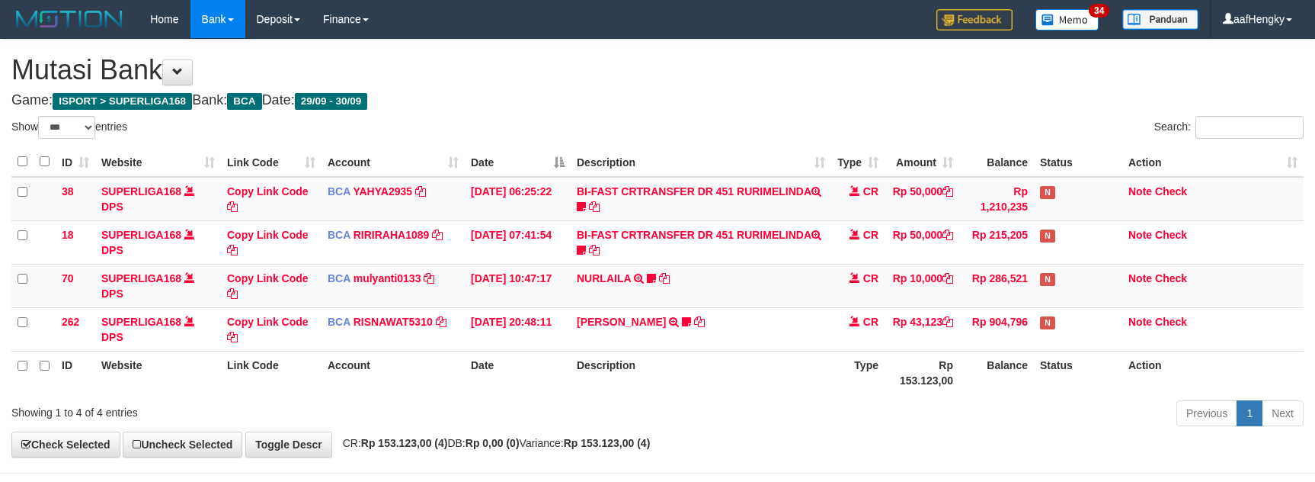 Image resolution: width=1315 pixels, height=482 pixels. What do you see at coordinates (997, 199) in the screenshot?
I see `td: Rp 1,210,235` at bounding box center [997, 199].